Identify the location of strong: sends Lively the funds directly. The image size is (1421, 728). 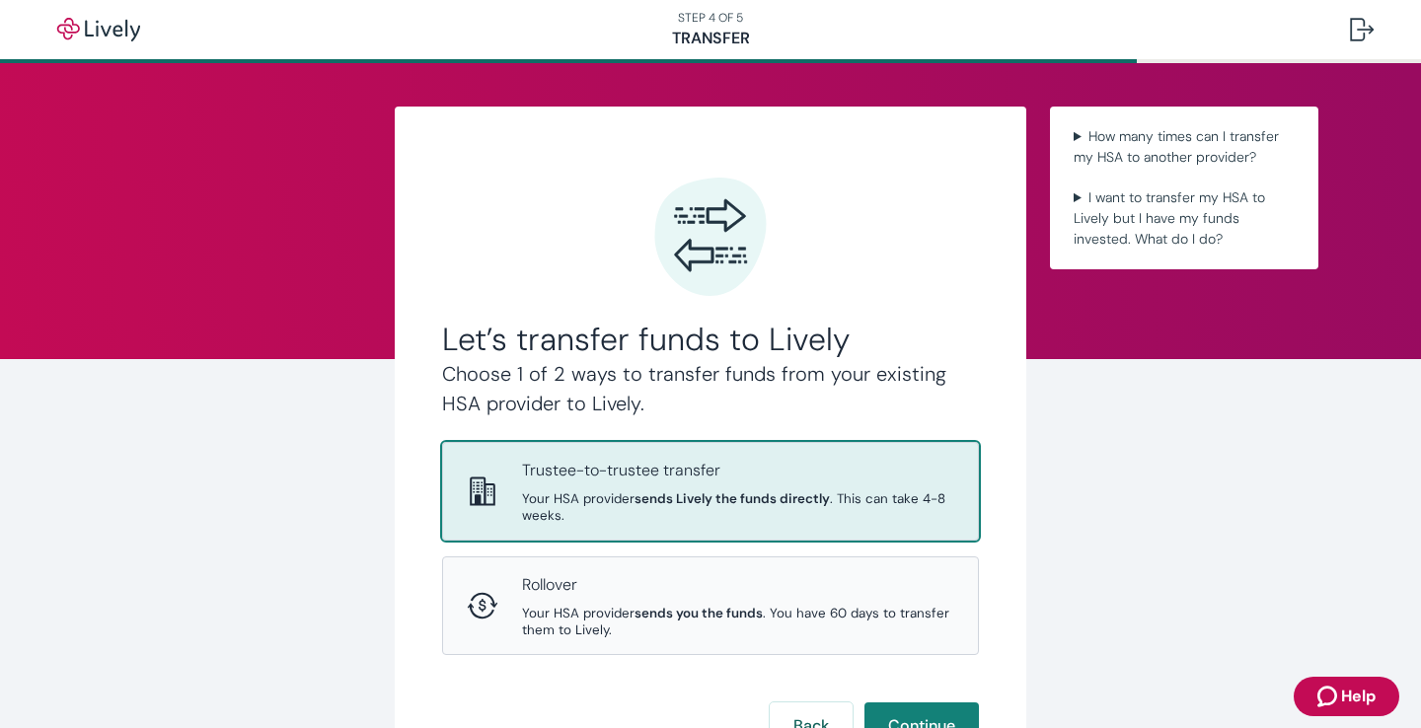
(732, 498).